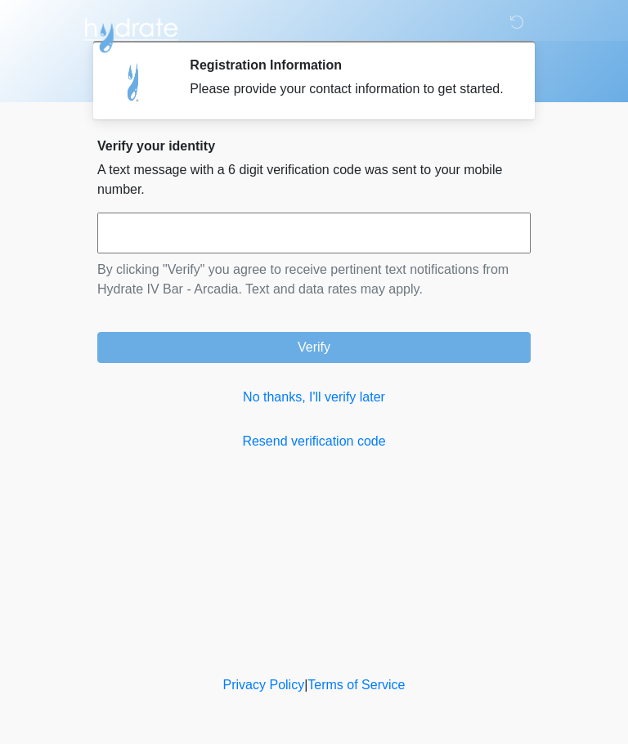  I want to click on a: Resend verification code, so click(314, 442).